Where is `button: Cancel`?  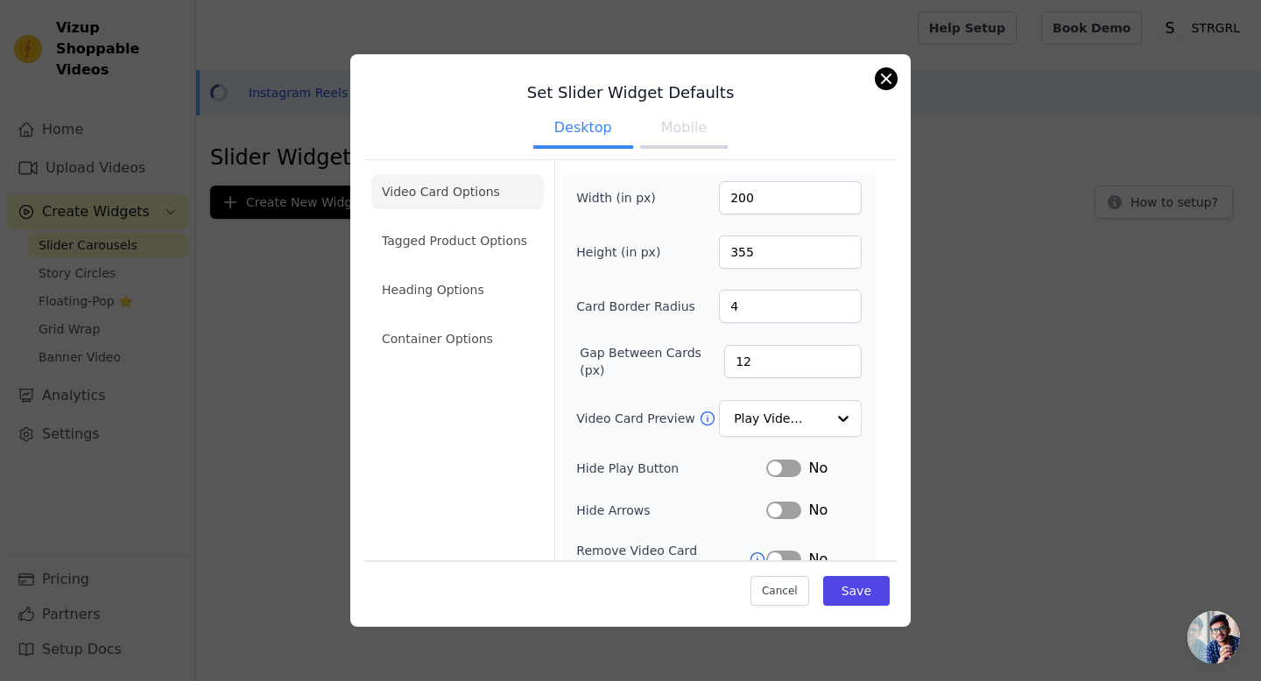
button: Cancel is located at coordinates (779, 591).